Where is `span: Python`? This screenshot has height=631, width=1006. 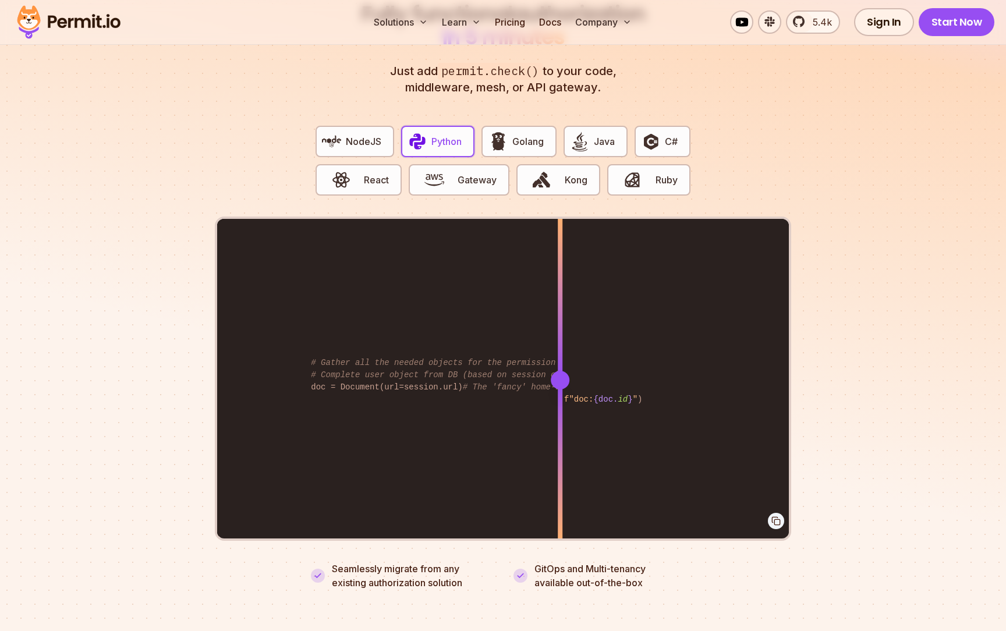
span: Python is located at coordinates (447, 142).